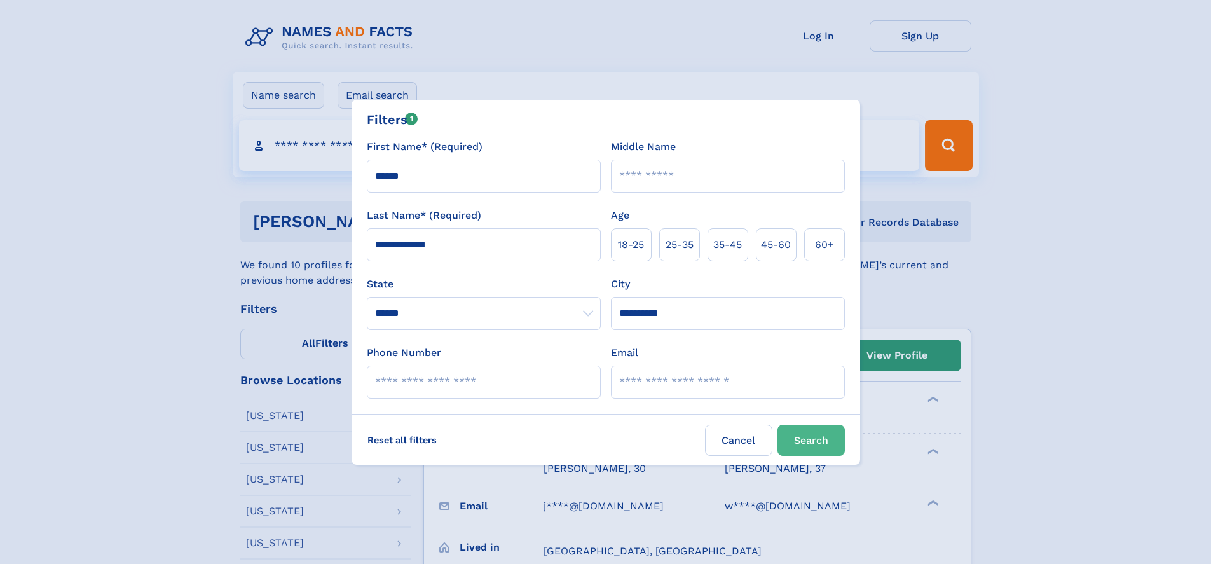  Describe the element at coordinates (776, 245) in the screenshot. I see `span: 45‑60` at that location.